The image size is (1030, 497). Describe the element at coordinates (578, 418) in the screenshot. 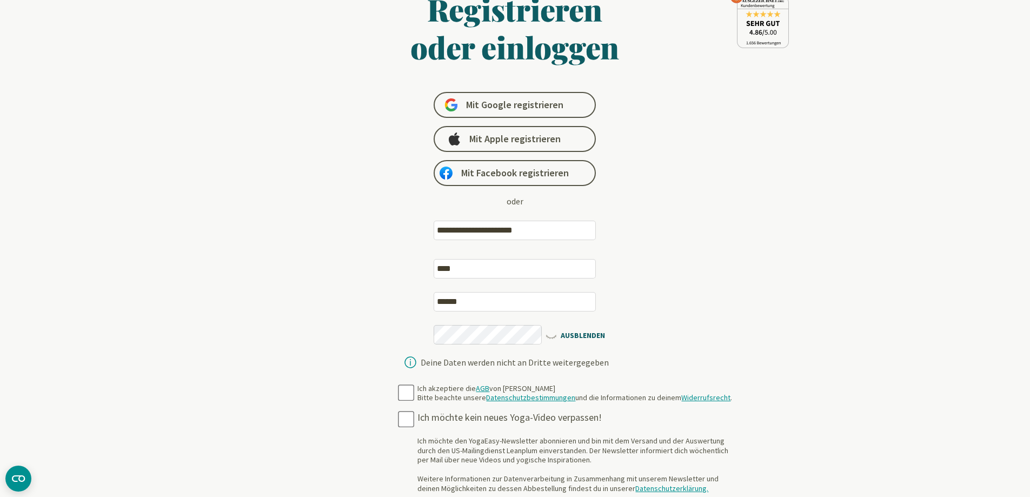

I see `div: Ich möchte kein neues Yoga-Video verpassen!` at that location.